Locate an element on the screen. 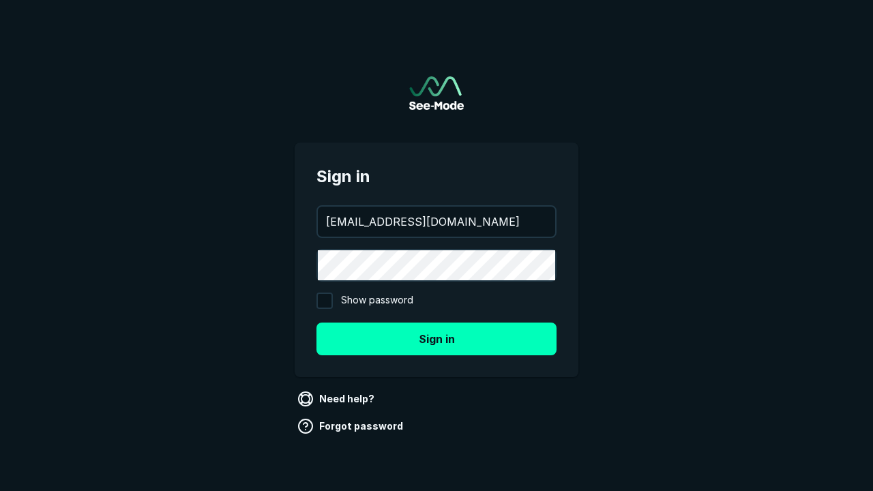 The image size is (873, 491). img: See-Mode Logo is located at coordinates (437, 93).